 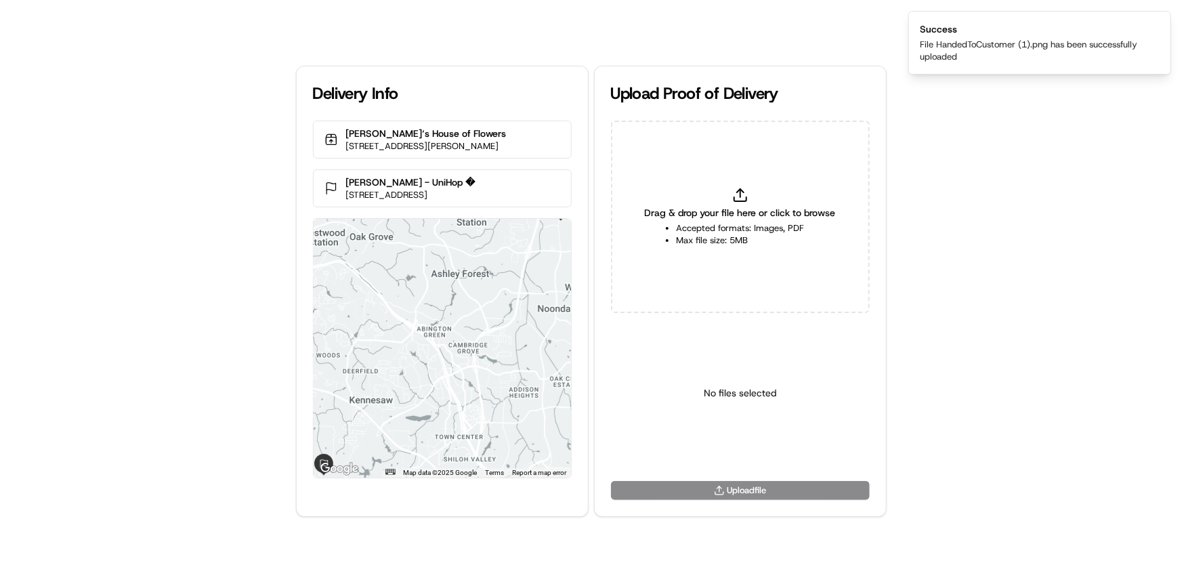 What do you see at coordinates (740, 213) in the screenshot?
I see `span: Drag & drop your file here or click to browse` at bounding box center [740, 213].